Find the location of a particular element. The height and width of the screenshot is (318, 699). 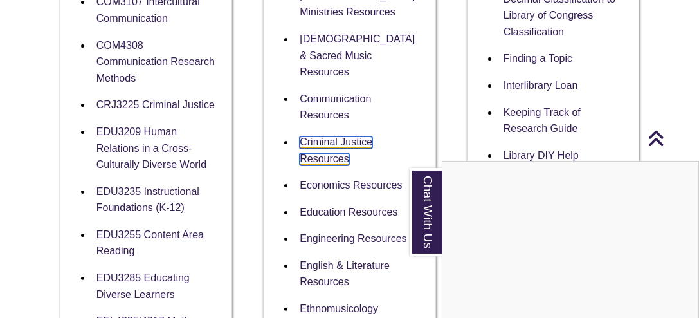

a: English & Literature Resources is located at coordinates (345, 273).